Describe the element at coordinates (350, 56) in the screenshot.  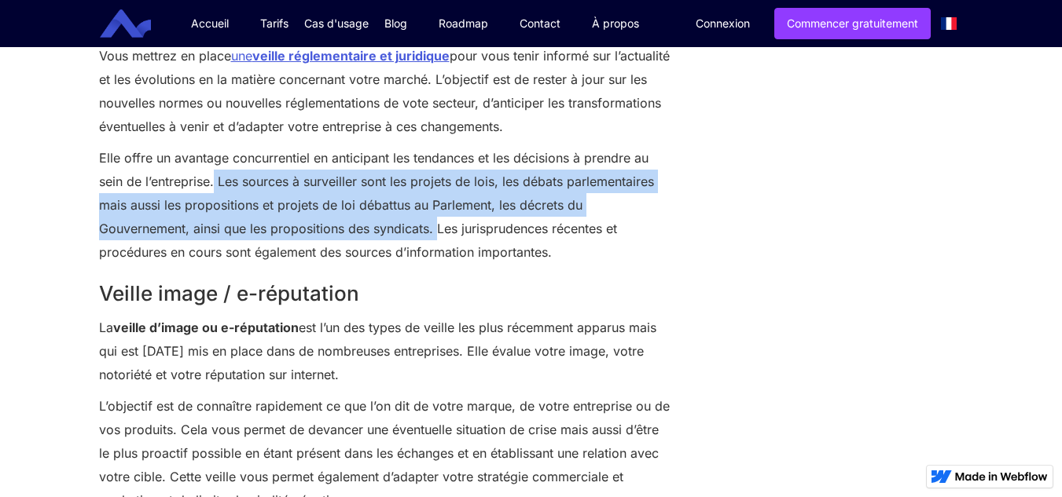
I see `strong: veille réglementaire et juridique` at that location.